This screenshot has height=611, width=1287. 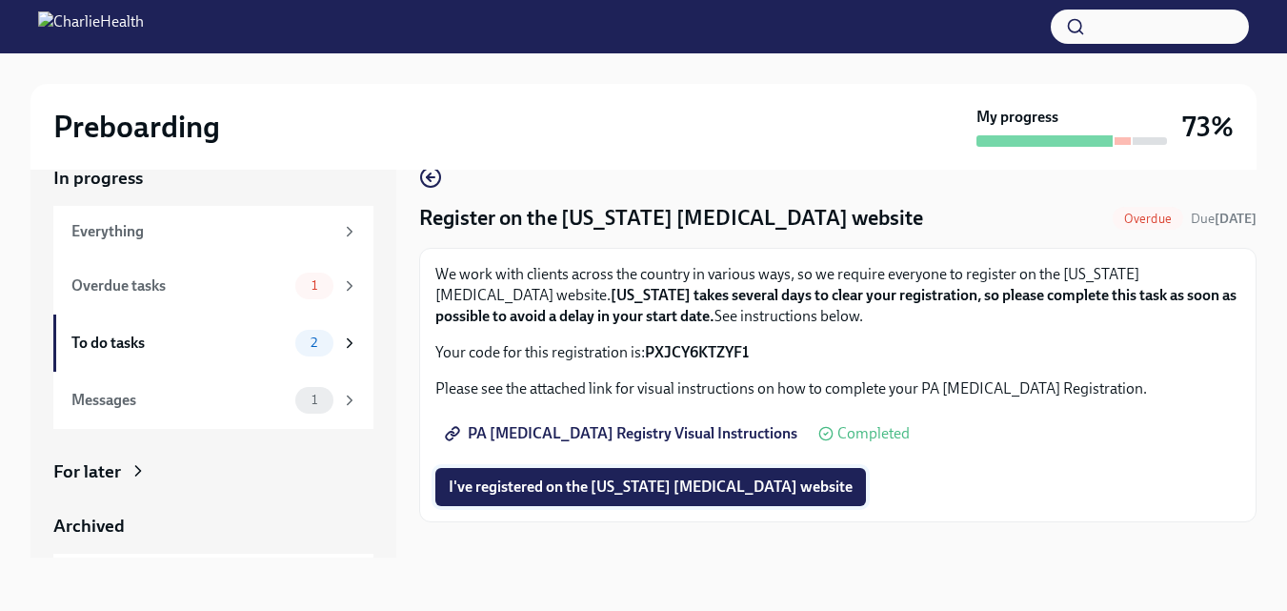 What do you see at coordinates (1223, 218) in the screenshot?
I see `span: August 31st, 2025 07:00` at bounding box center [1223, 218].